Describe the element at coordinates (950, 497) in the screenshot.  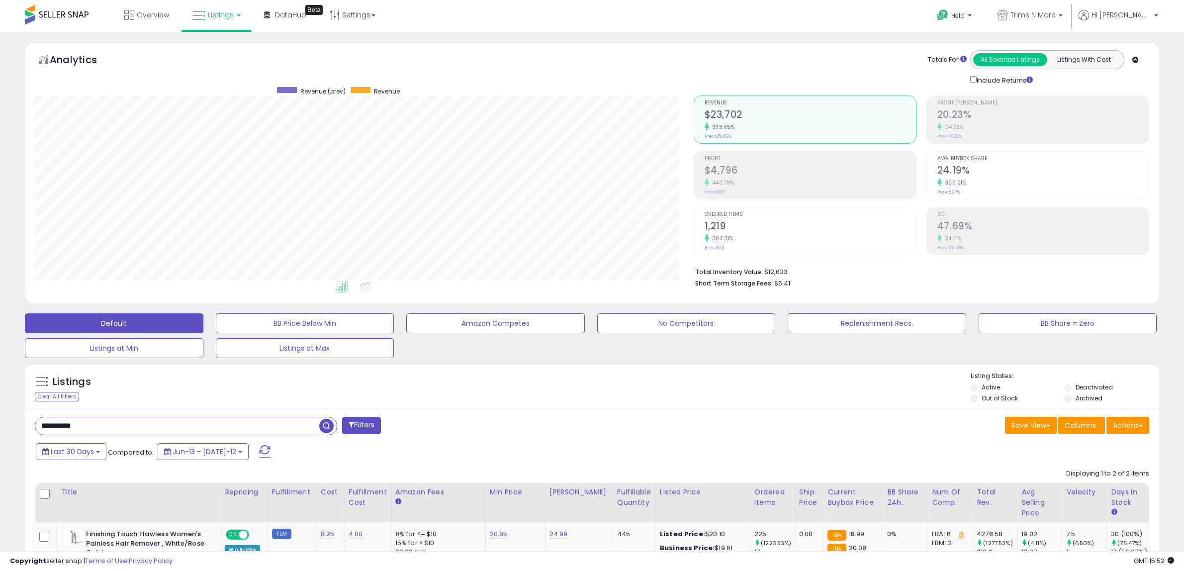
I see `div: Num of Comp.` at that location.